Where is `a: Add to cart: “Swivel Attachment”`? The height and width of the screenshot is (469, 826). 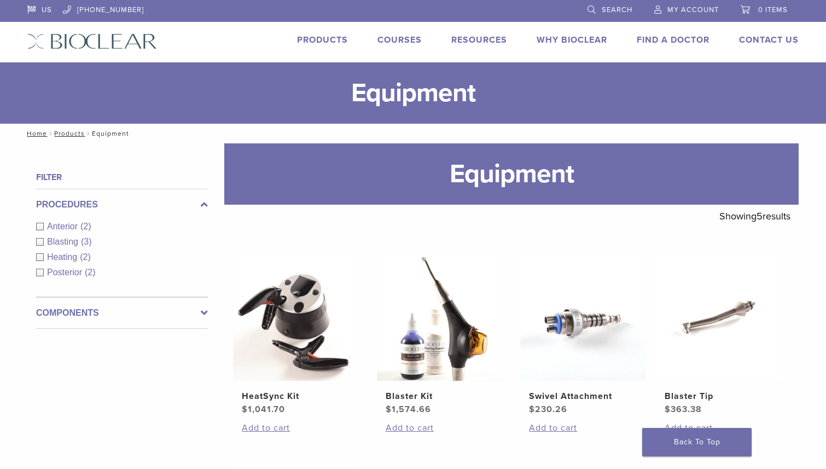
a: Add to cart: “Swivel Attachment” is located at coordinates (583, 428).